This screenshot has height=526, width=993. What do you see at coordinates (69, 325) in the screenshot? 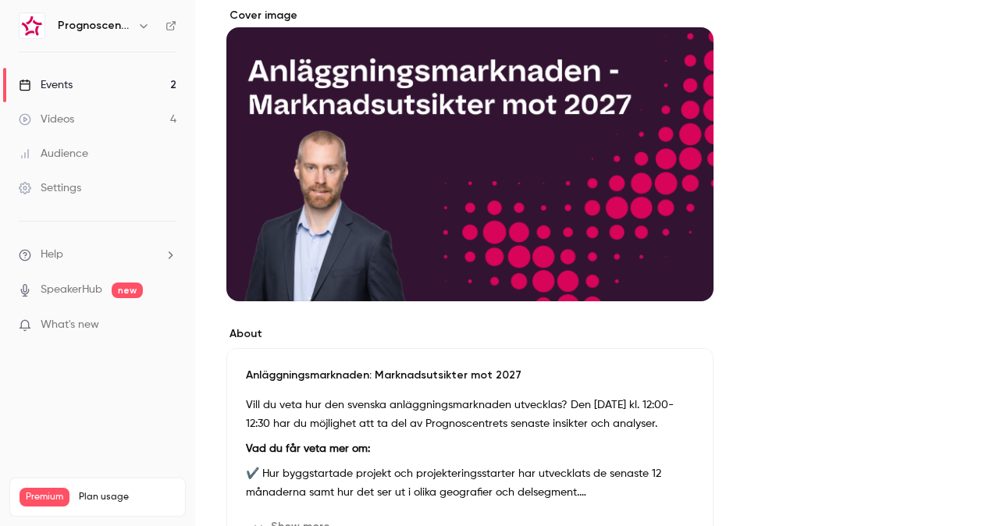
I see `span: What's new` at bounding box center [69, 325].